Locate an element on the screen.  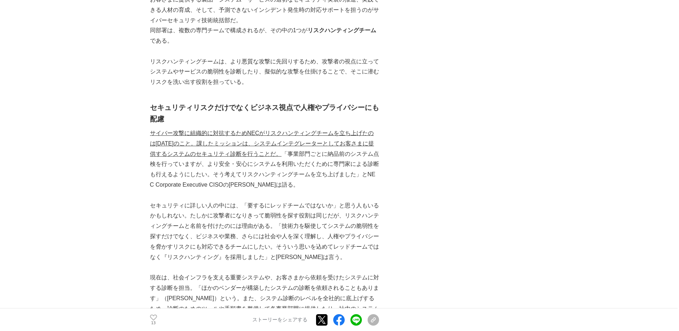
p: 13 is located at coordinates (154, 323).